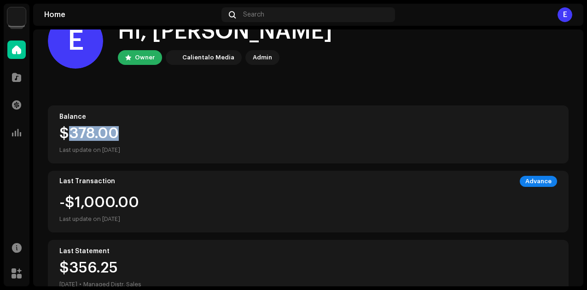 This screenshot has width=587, height=290. What do you see at coordinates (87, 181) in the screenshot?
I see `div: Last Transaction` at bounding box center [87, 181].